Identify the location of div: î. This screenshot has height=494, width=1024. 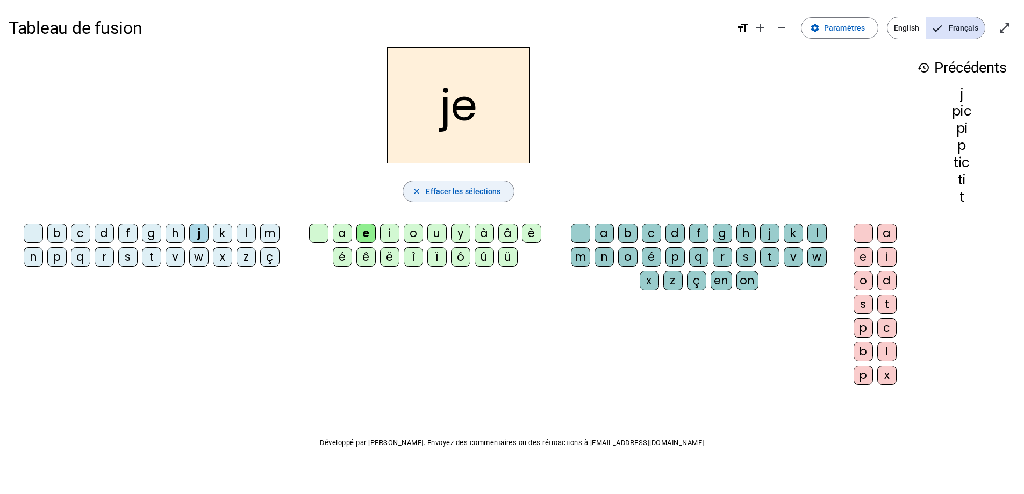
(413, 257).